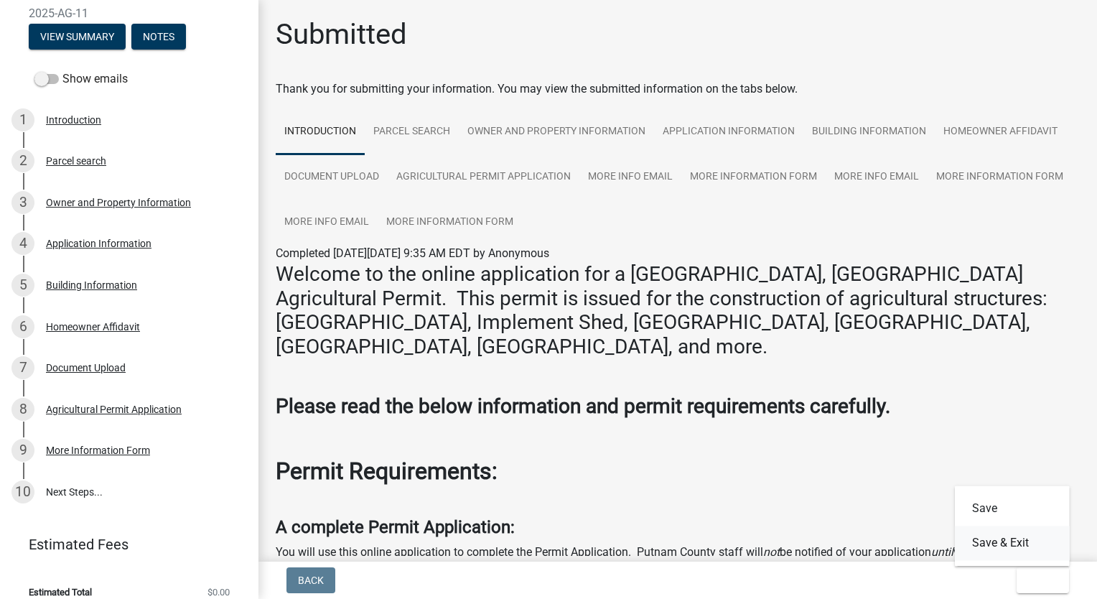 This screenshot has height=599, width=1097. I want to click on i: until, so click(942, 551).